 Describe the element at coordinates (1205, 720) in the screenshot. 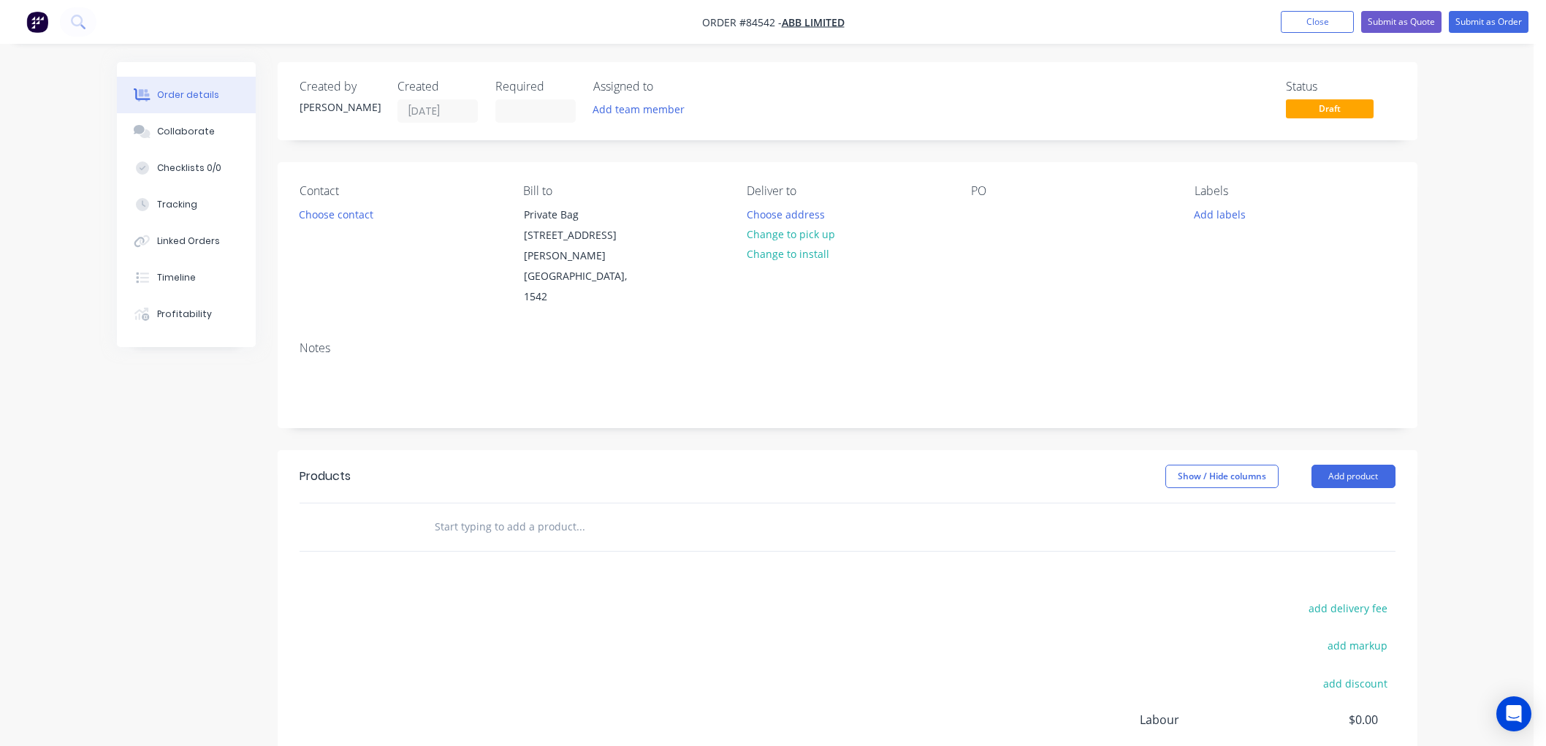

I see `span: Labour` at that location.